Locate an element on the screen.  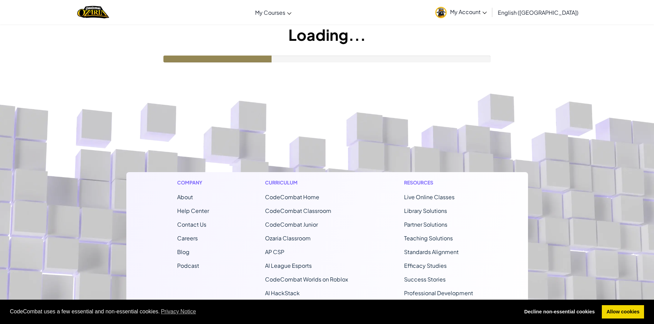
a: AP CSP is located at coordinates (274, 252).